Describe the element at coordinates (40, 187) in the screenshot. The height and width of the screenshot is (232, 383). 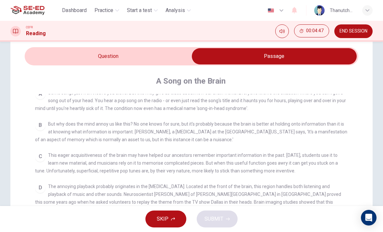
I see `div: D` at that location.